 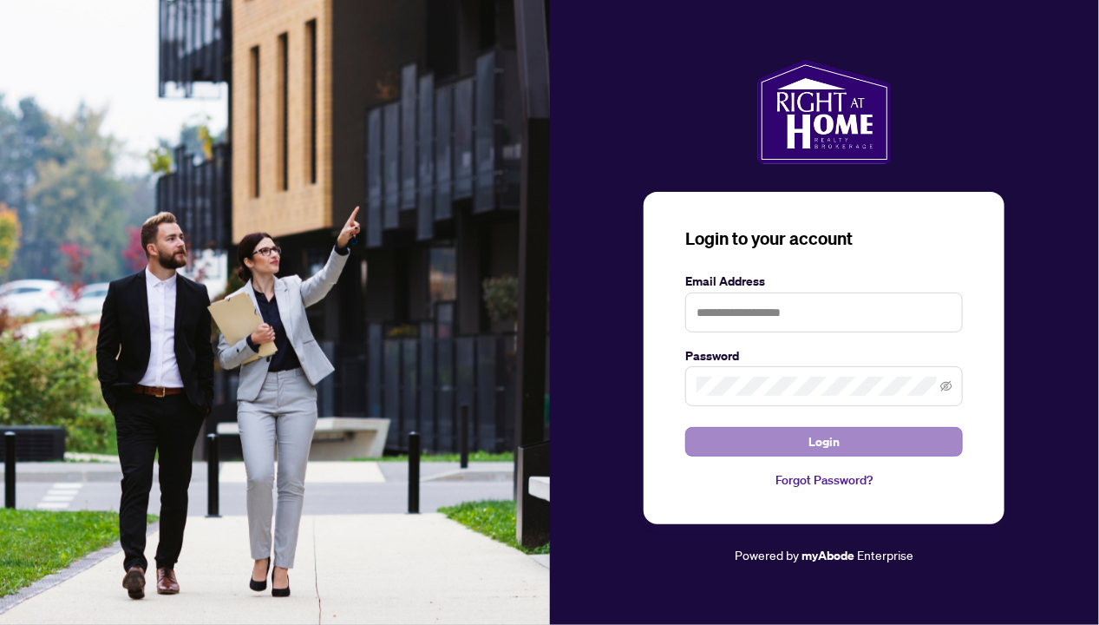 I want to click on label: Email Address, so click(x=824, y=281).